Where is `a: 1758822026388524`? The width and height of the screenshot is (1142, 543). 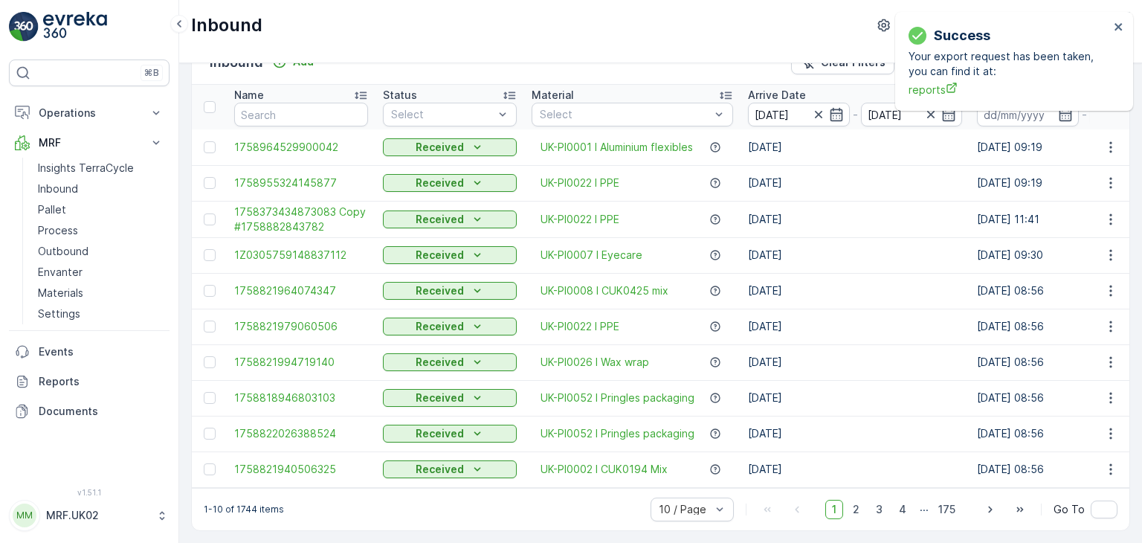 a: 1758822026388524 is located at coordinates (301, 434).